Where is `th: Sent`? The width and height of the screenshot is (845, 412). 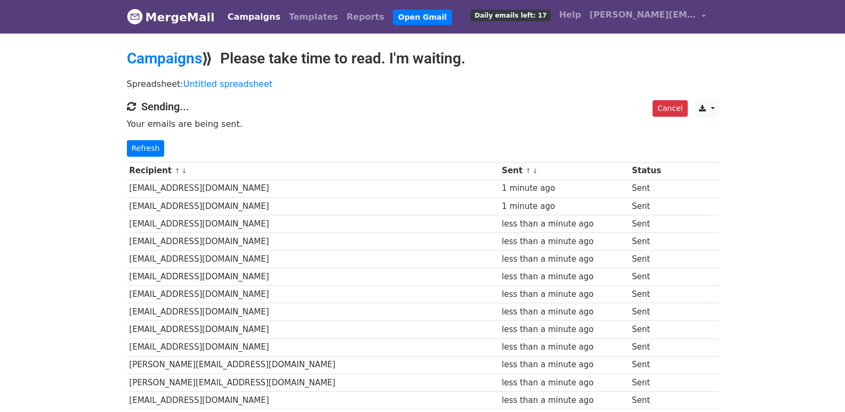 th: Sent is located at coordinates (565, 171).